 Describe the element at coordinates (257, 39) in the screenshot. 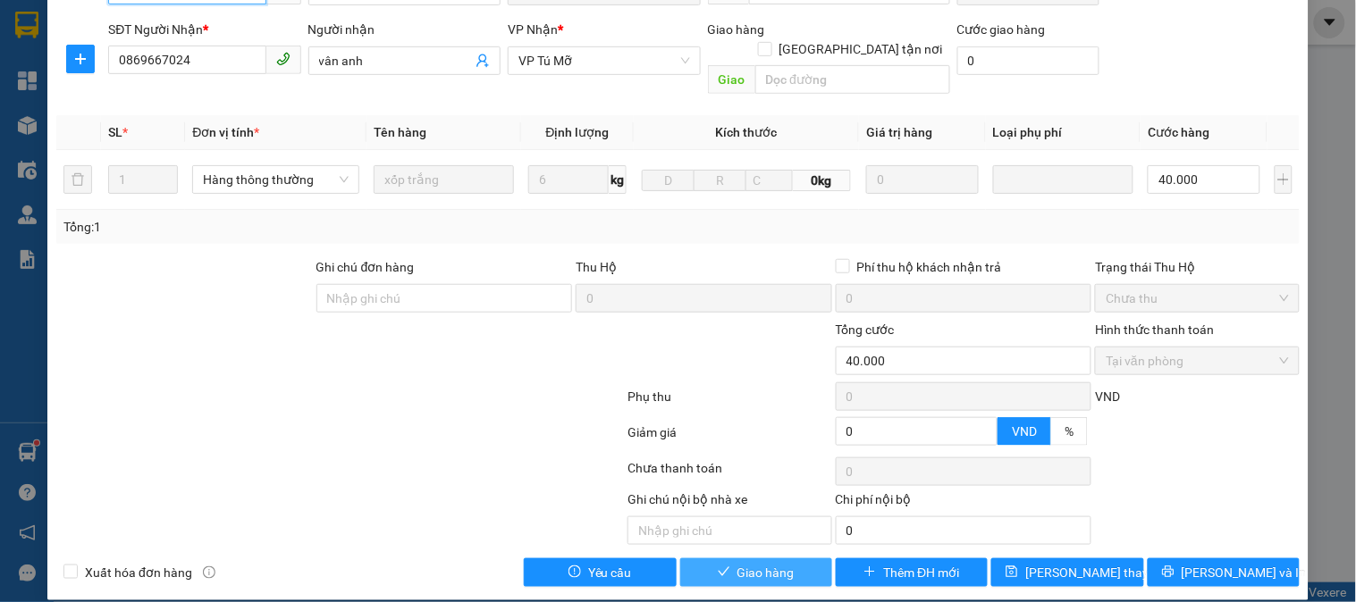

I see `strong: CÔNG TY TNHH VĨNH QUANG` at that location.